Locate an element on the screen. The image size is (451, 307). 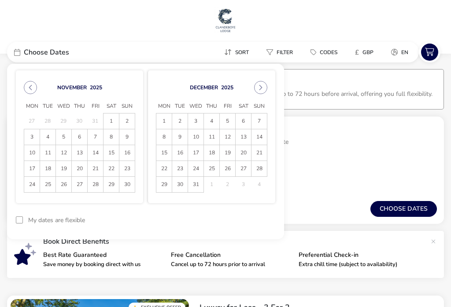
span: 12 is located at coordinates (227, 137).